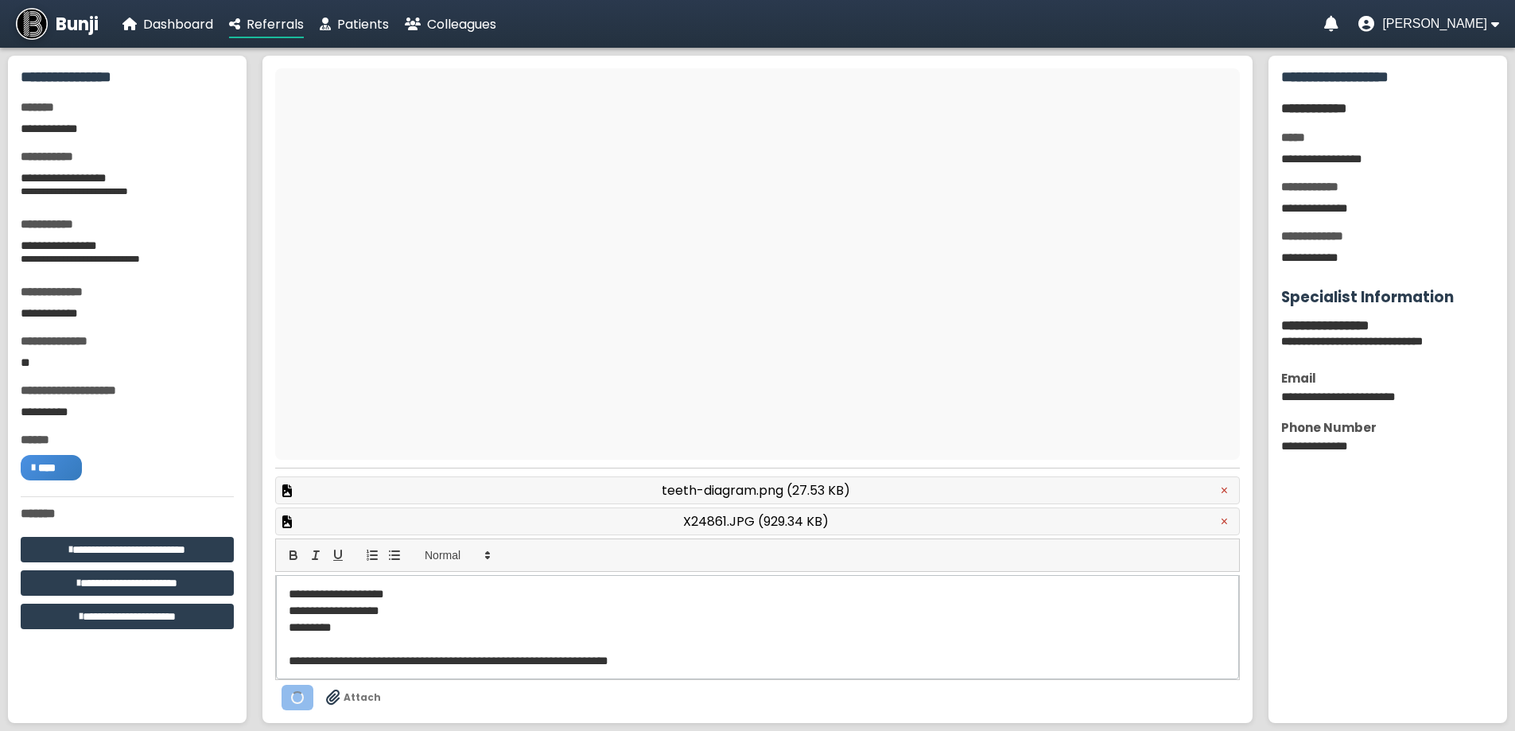 The height and width of the screenshot is (731, 1515). Describe the element at coordinates (275, 24) in the screenshot. I see `span: Referrals` at that location.